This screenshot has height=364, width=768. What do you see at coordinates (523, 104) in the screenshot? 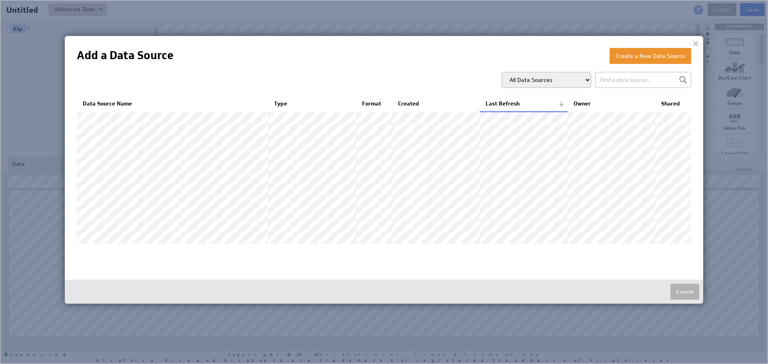
I see `th: Last Refresh` at bounding box center [523, 104].